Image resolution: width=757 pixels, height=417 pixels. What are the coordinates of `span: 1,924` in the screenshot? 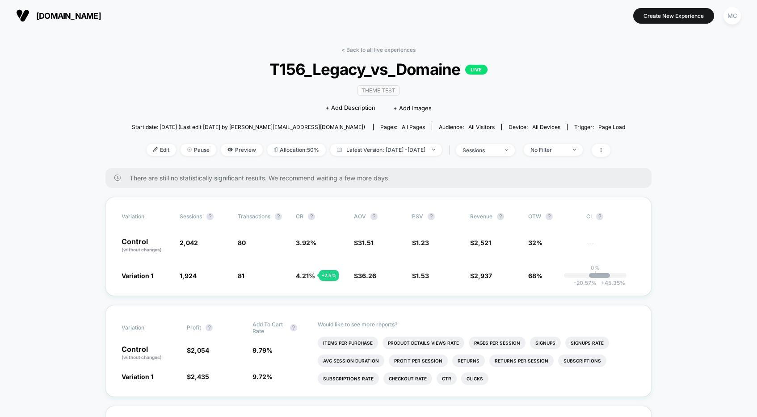 It's located at (188, 276).